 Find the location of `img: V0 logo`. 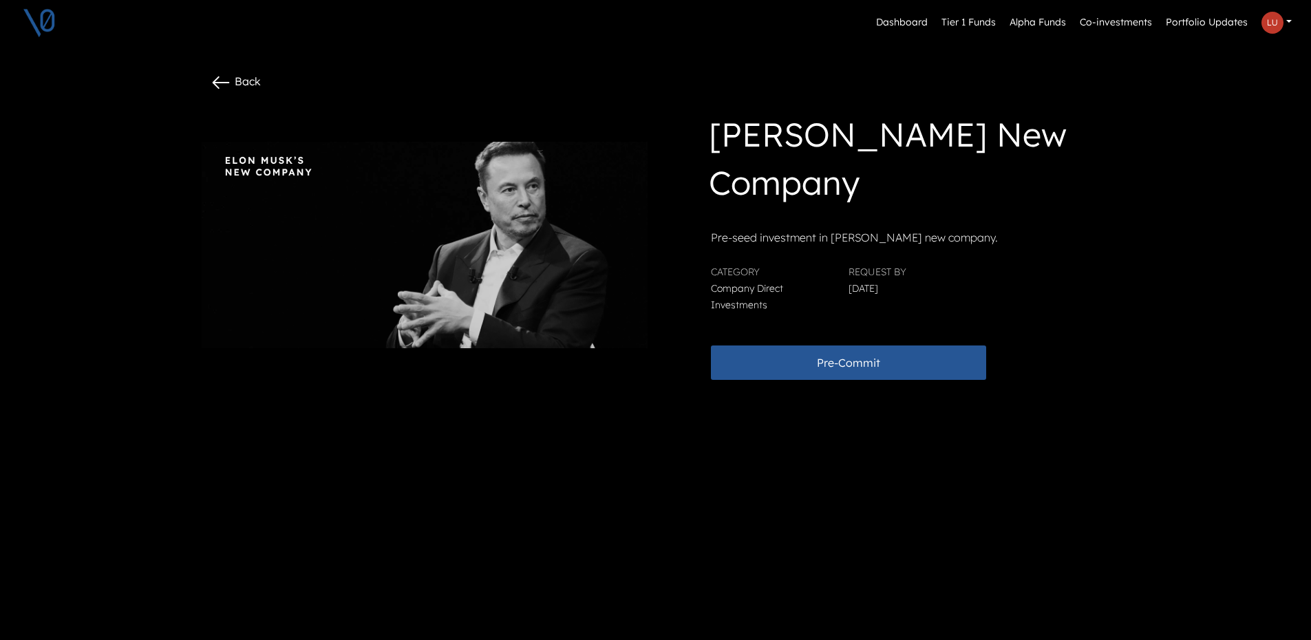

img: V0 logo is located at coordinates (39, 23).